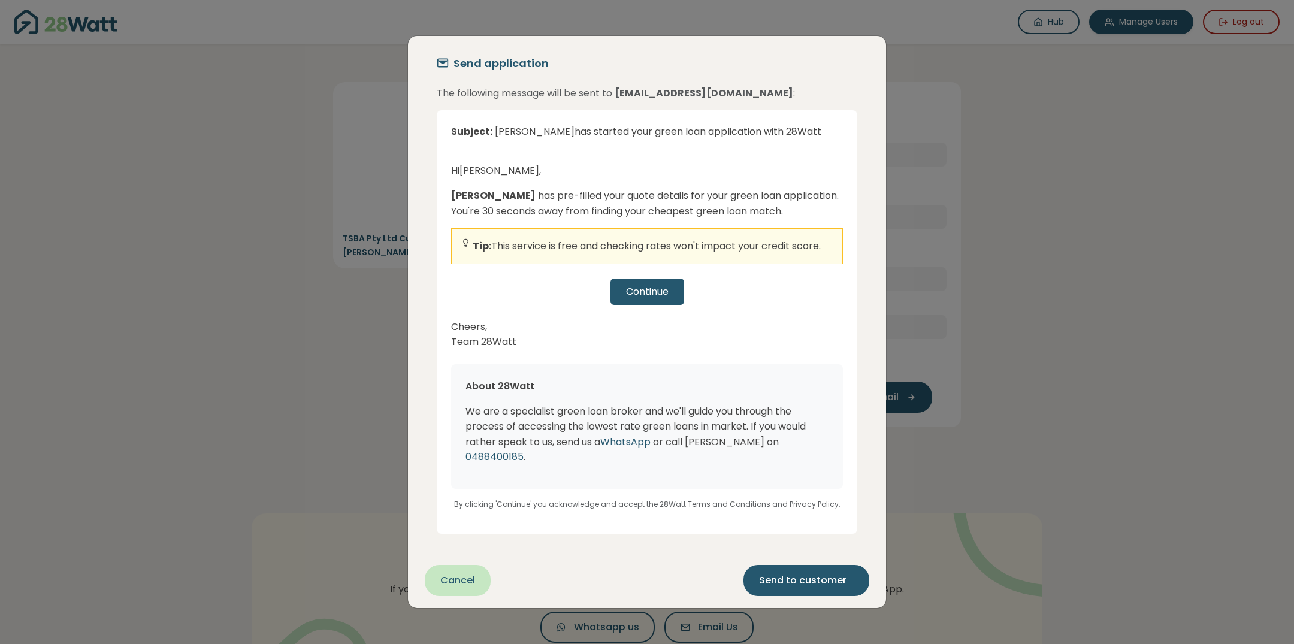 The width and height of the screenshot is (1294, 644). What do you see at coordinates (500, 386) in the screenshot?
I see `span: About 28Watt` at bounding box center [500, 386].